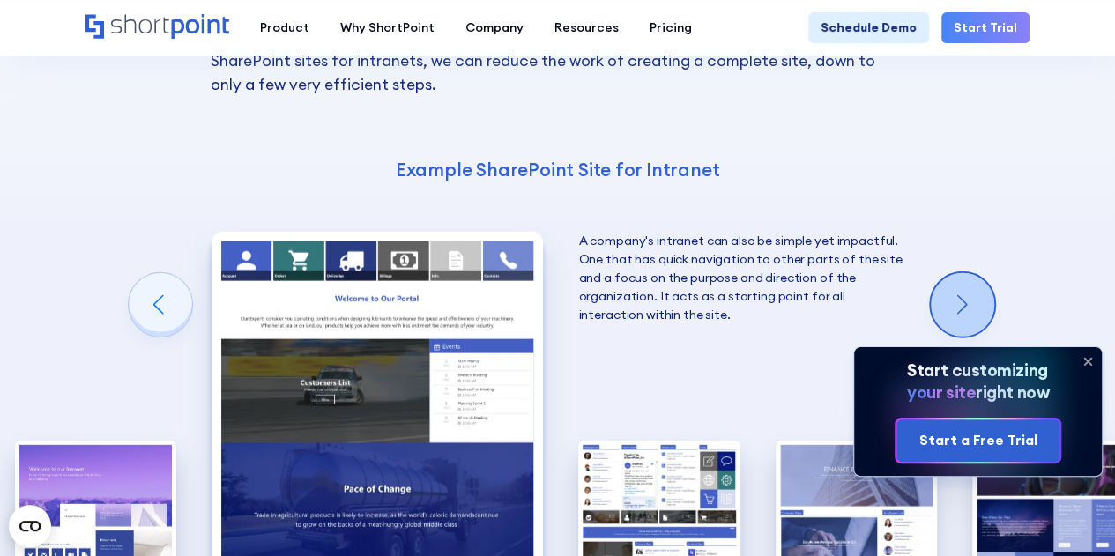 Image resolution: width=1115 pixels, height=556 pixels. Describe the element at coordinates (494, 27) in the screenshot. I see `div: Company` at that location.